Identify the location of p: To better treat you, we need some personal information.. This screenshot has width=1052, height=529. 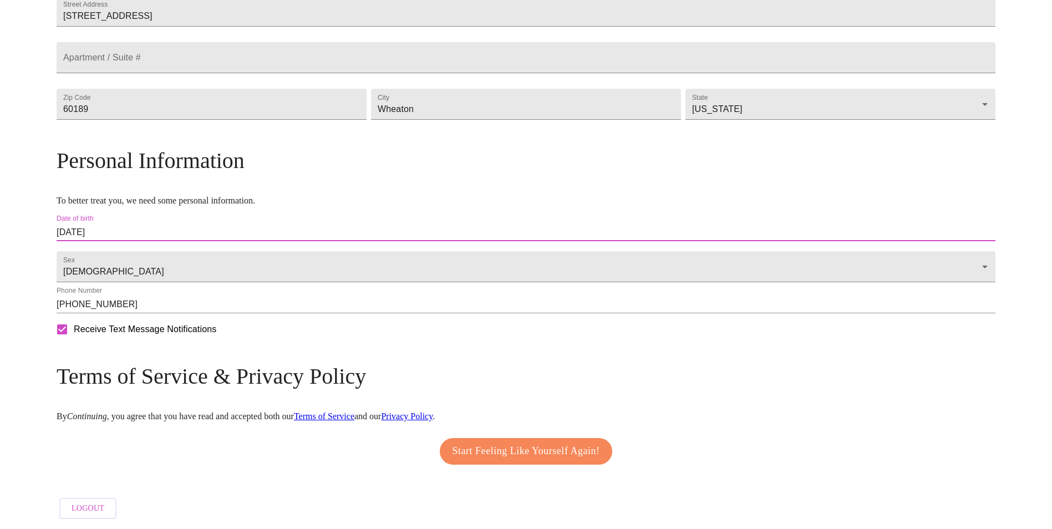
(526, 201).